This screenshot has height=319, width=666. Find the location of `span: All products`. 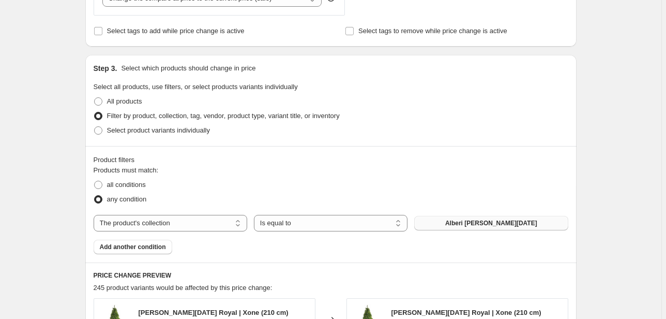

span: All products is located at coordinates (125, 101).